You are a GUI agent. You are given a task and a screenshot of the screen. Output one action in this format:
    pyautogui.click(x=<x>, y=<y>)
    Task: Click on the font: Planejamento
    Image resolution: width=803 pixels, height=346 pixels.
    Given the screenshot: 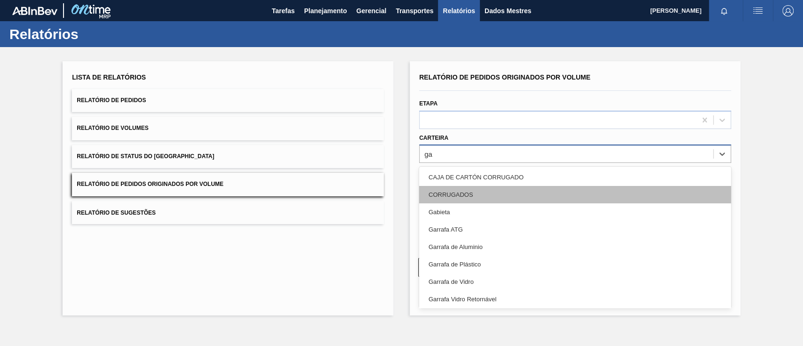 What is the action you would take?
    pyautogui.click(x=325, y=11)
    